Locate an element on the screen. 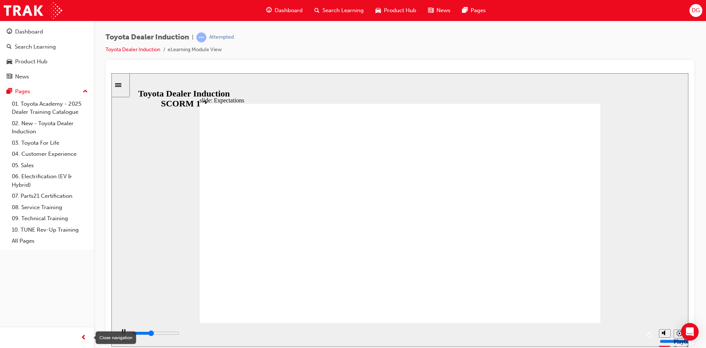  a: All Pages is located at coordinates (50, 241).